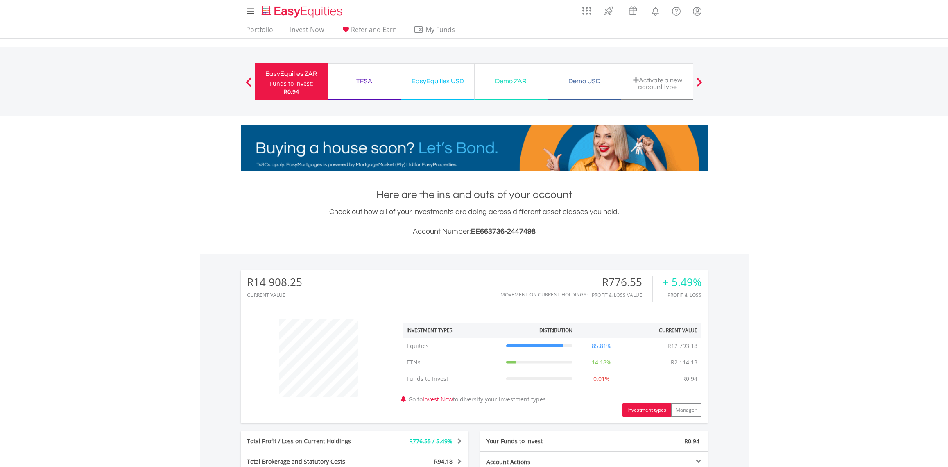  What do you see at coordinates (622, 282) in the screenshot?
I see `div: R776.55` at bounding box center [622, 282].